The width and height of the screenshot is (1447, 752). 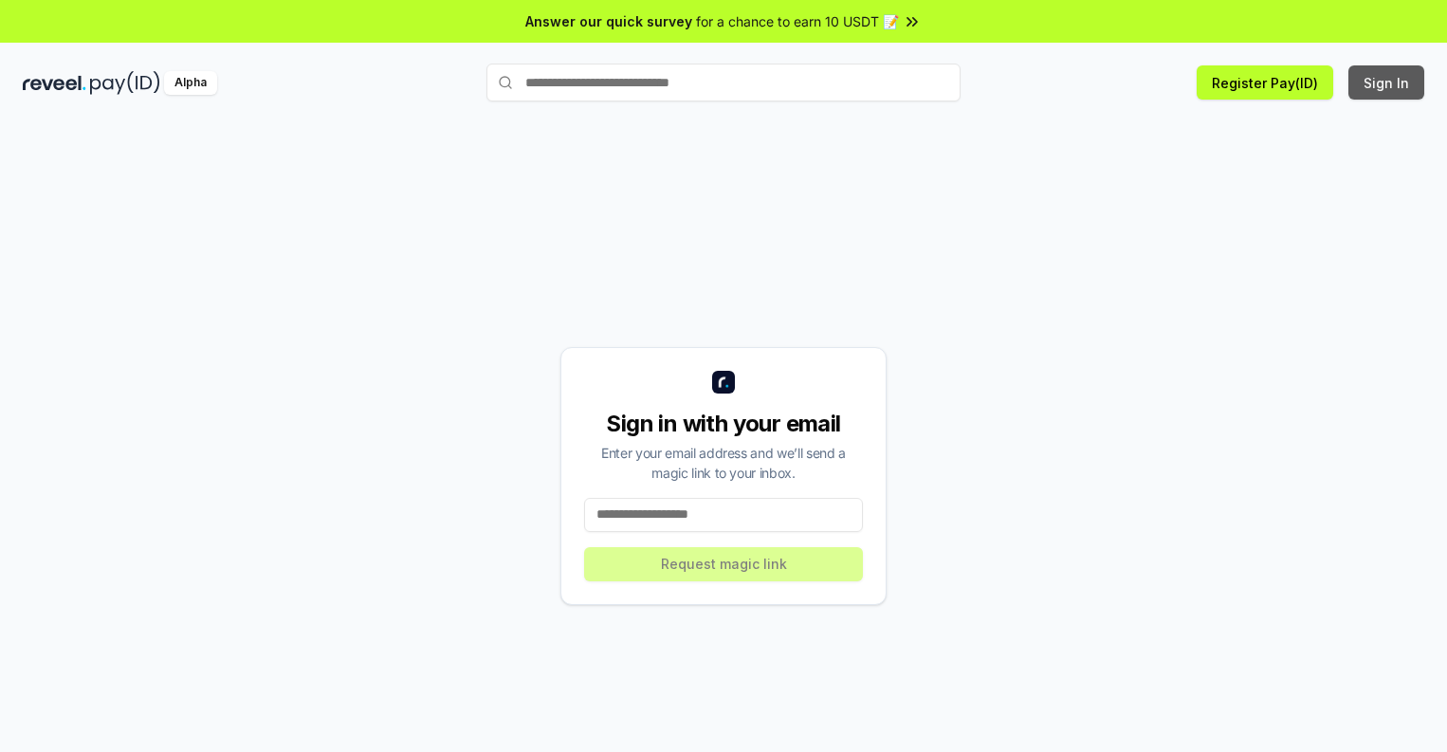 What do you see at coordinates (125, 83) in the screenshot?
I see `img: pay_id` at bounding box center [125, 83].